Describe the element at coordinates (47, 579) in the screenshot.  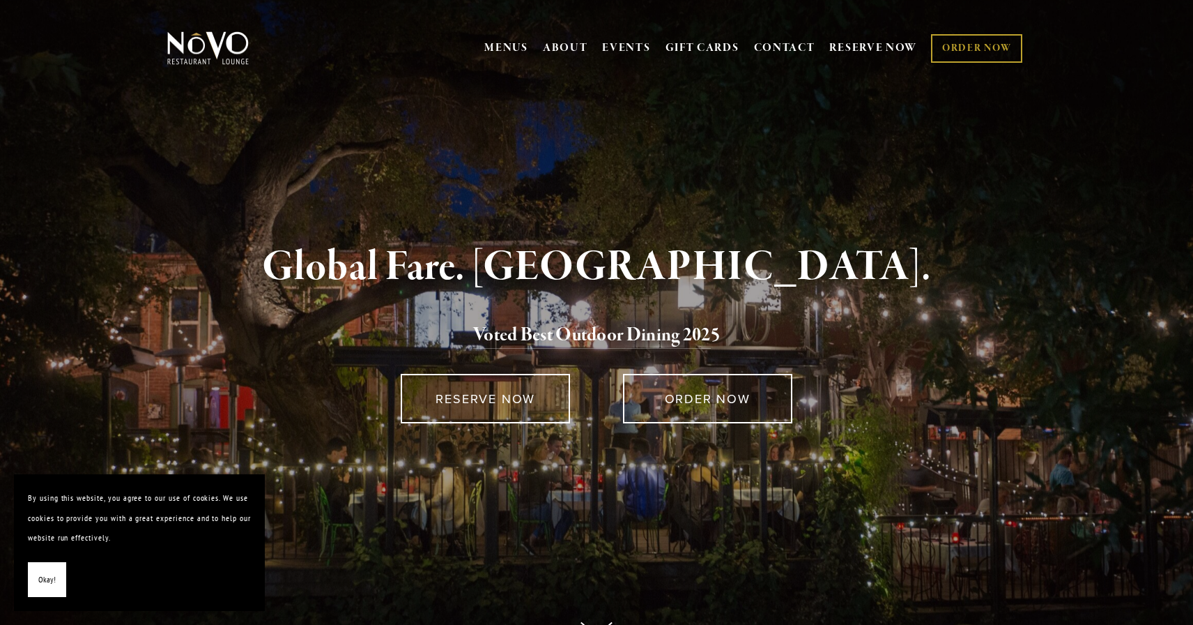
I see `span: Okay!` at that location.